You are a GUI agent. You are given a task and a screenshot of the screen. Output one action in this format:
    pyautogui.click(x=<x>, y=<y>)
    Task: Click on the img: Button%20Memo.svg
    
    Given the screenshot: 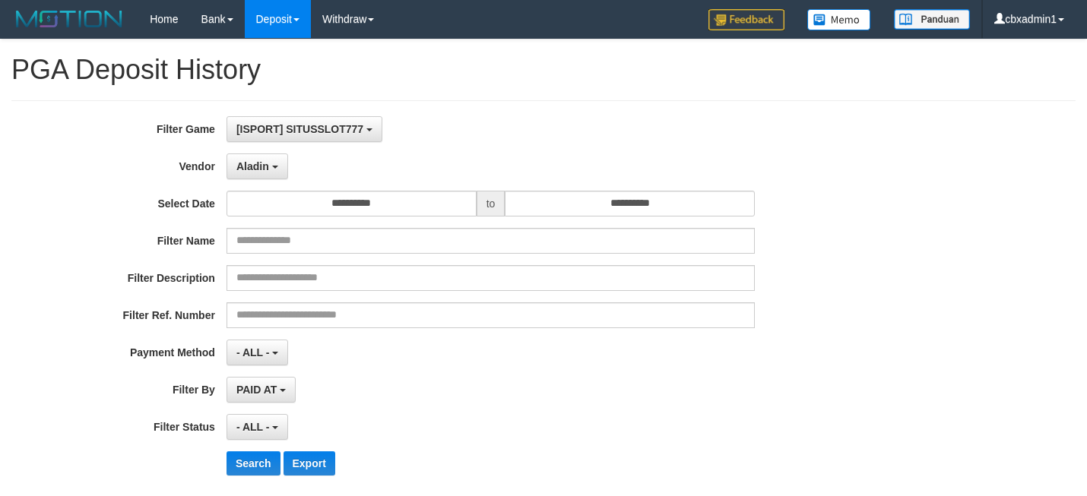 What is the action you would take?
    pyautogui.click(x=839, y=20)
    